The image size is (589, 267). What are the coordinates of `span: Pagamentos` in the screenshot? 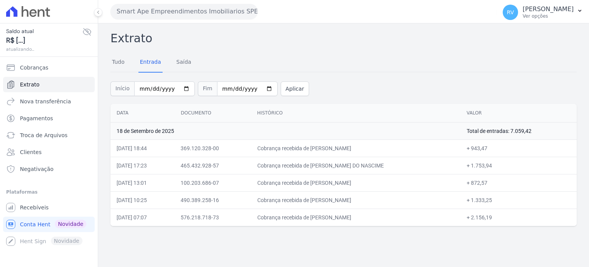 It's located at (36, 118).